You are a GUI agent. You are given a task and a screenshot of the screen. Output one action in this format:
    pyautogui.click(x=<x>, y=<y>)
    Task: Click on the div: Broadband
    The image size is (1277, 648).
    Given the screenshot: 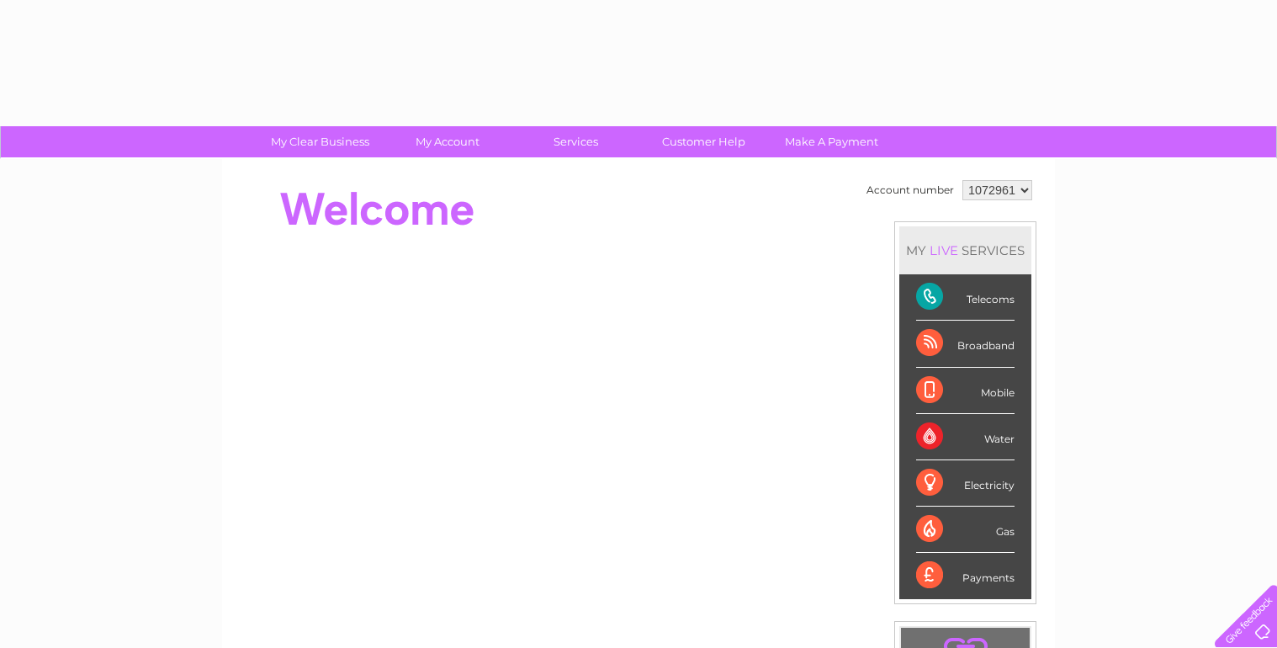 What is the action you would take?
    pyautogui.click(x=965, y=343)
    